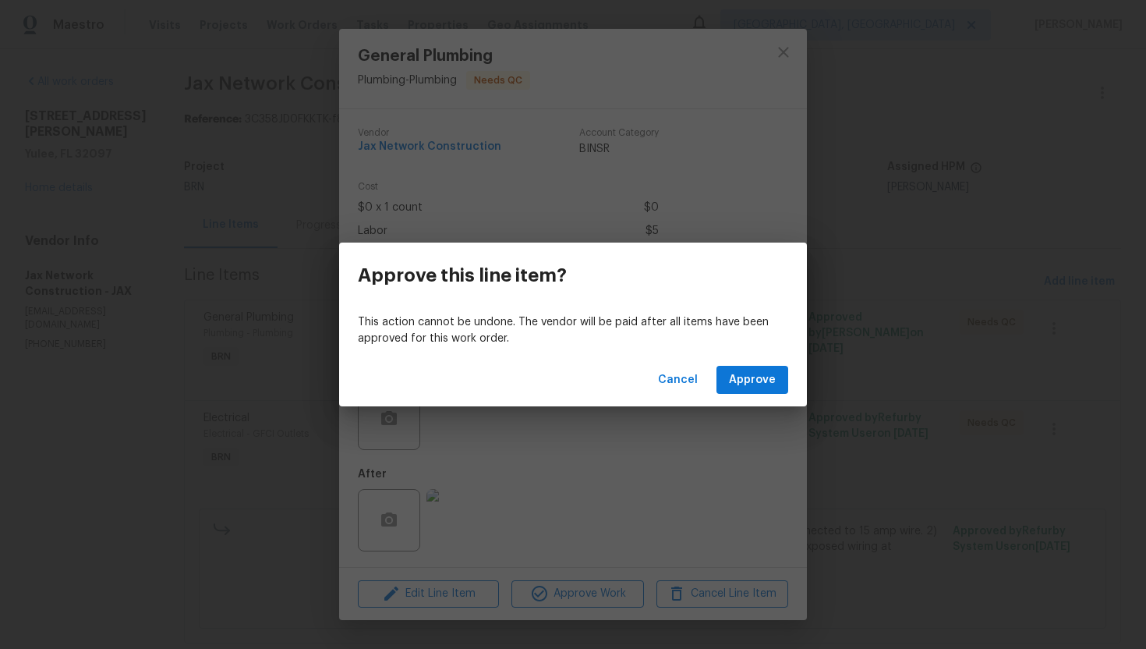  I want to click on span: Approve, so click(752, 380).